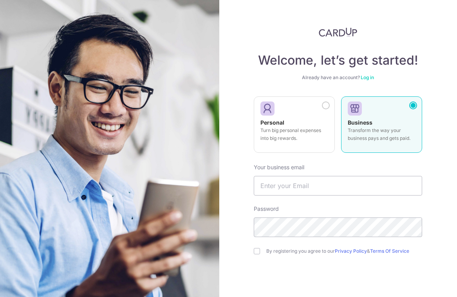 Image resolution: width=457 pixels, height=297 pixels. I want to click on label: Password, so click(266, 209).